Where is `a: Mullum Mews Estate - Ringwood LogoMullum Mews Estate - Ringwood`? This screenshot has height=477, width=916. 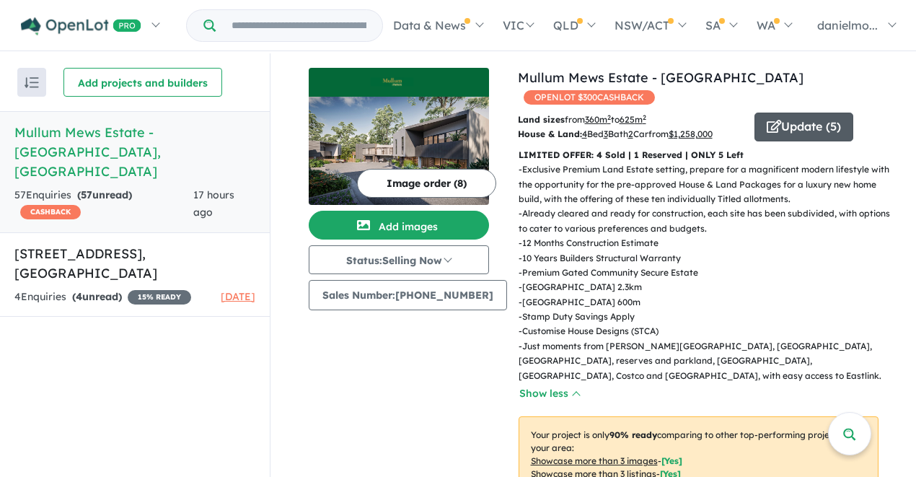
a: Mullum Mews Estate - Ringwood LogoMullum Mews Estate - Ringwood is located at coordinates (399, 136).